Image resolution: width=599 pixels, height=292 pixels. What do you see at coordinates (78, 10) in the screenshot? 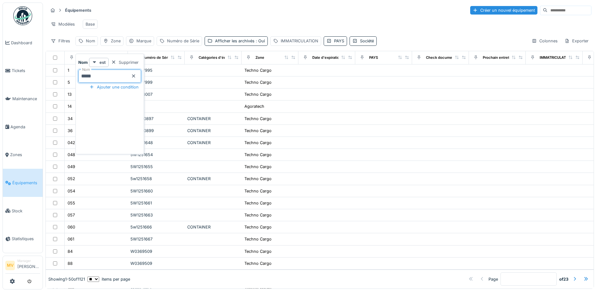
I see `strong: Équipements` at bounding box center [78, 10].